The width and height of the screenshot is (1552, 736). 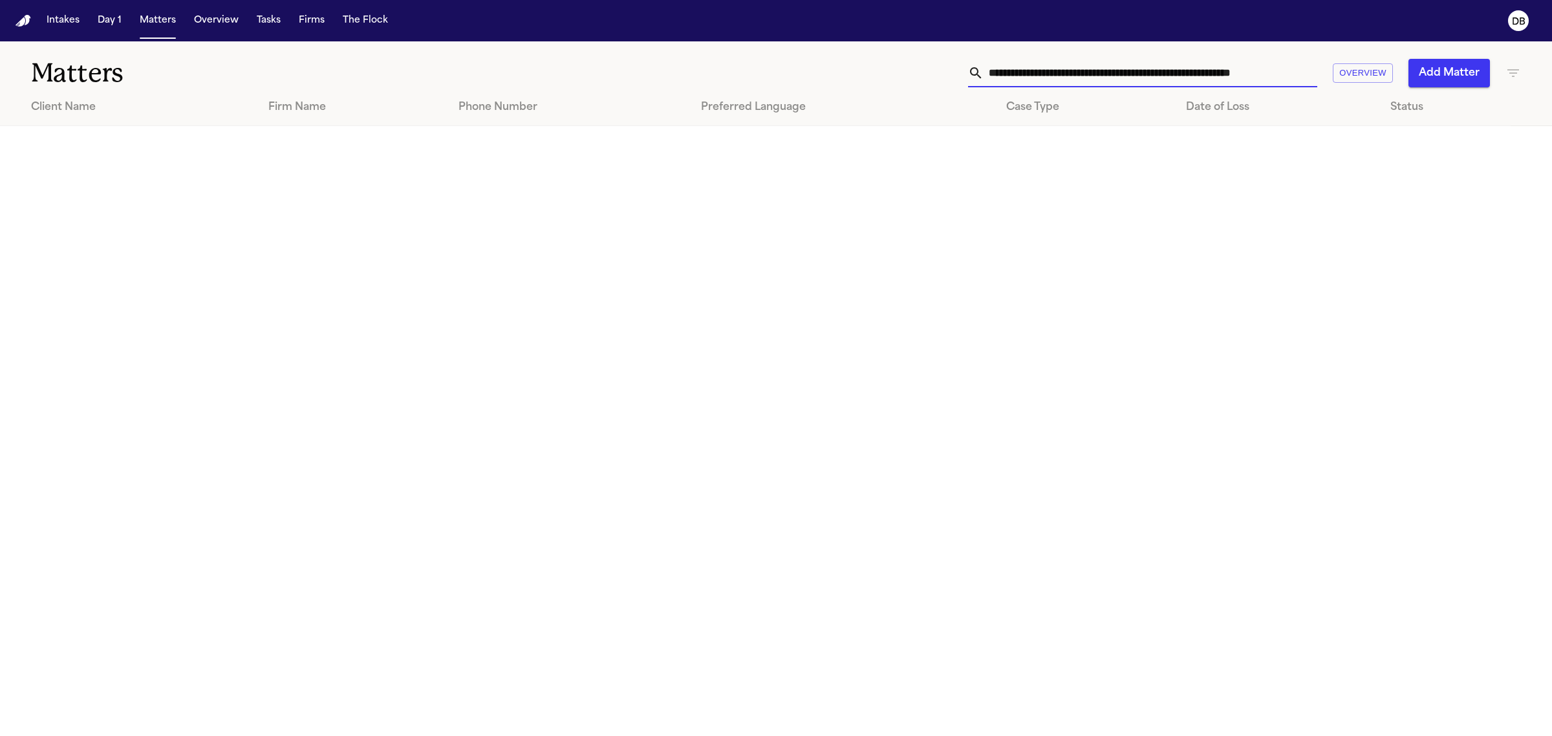 I want to click on div: Preferred Language, so click(x=843, y=107).